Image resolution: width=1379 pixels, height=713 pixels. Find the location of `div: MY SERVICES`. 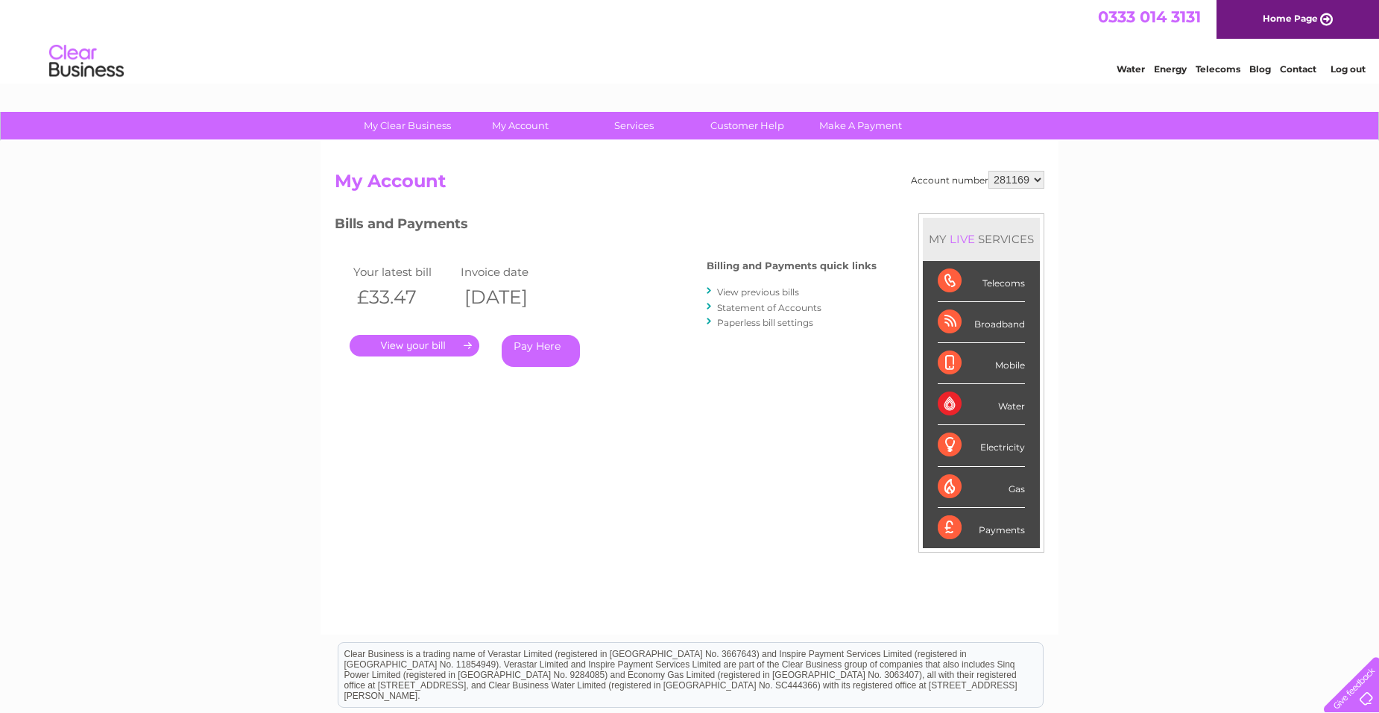

div: MY SERVICES is located at coordinates (981, 239).